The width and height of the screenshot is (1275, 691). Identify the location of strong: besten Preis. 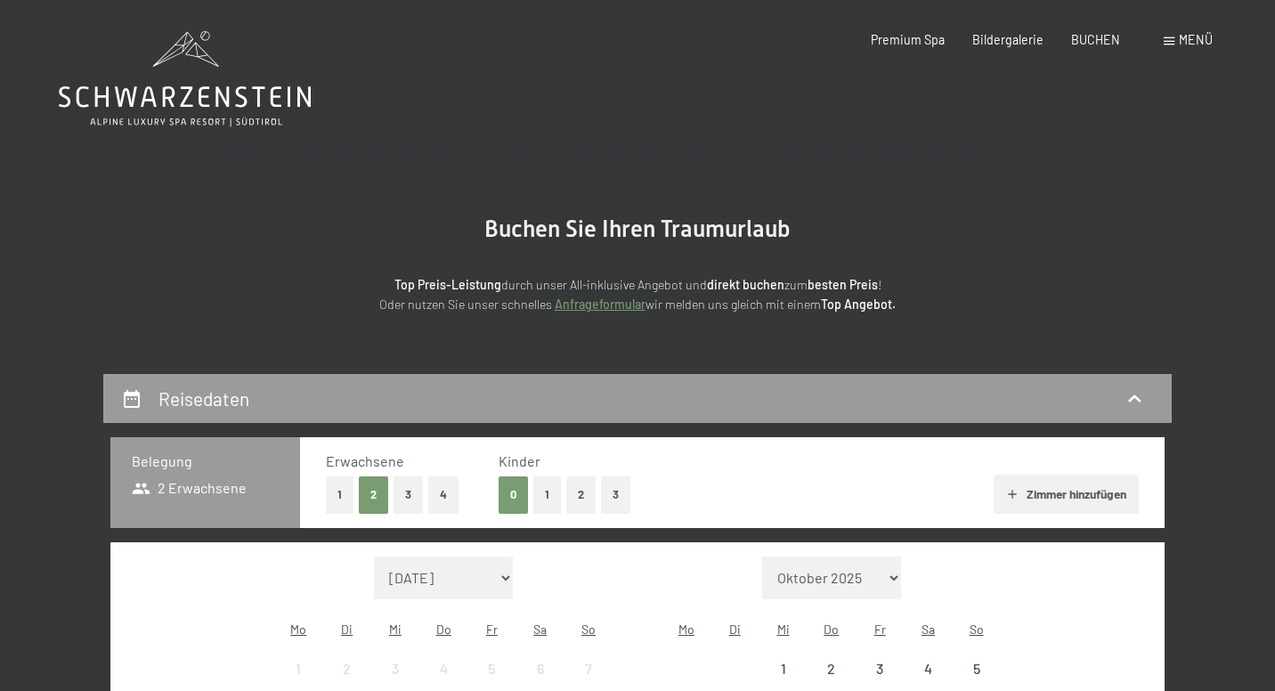
(842, 284).